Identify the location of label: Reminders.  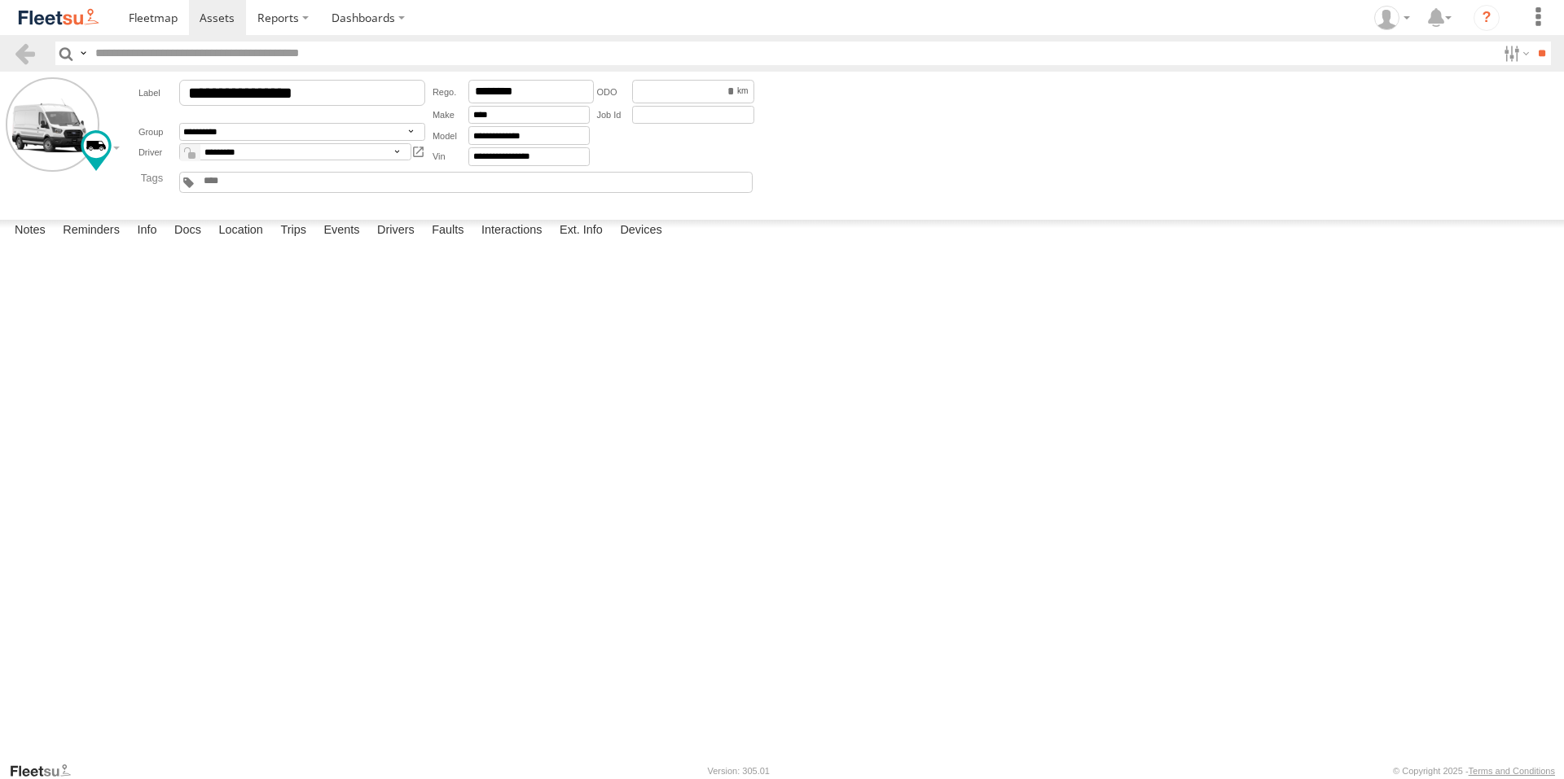
(91, 231).